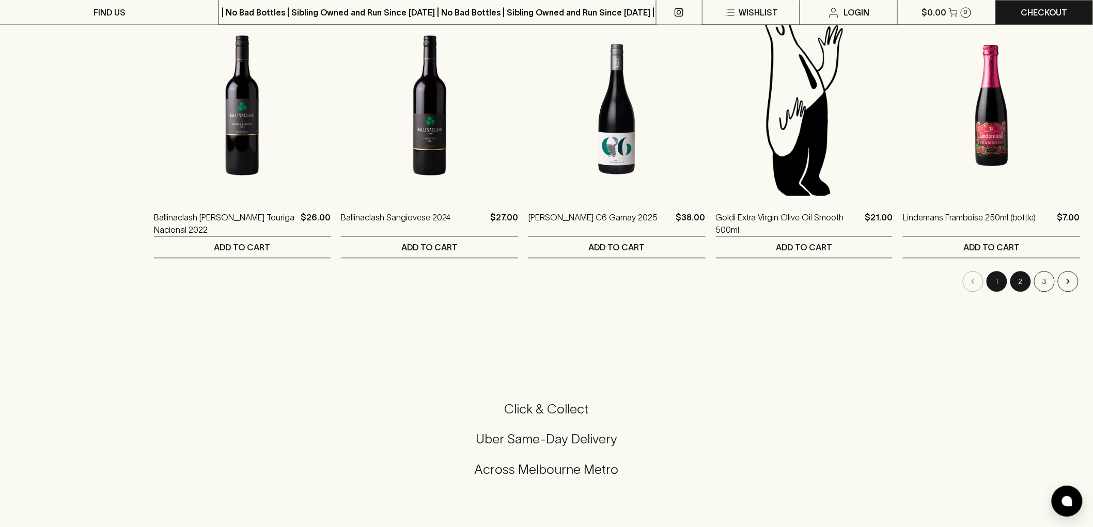 The width and height of the screenshot is (1093, 527). Describe the element at coordinates (1069, 224) in the screenshot. I see `p: $7.00` at that location.